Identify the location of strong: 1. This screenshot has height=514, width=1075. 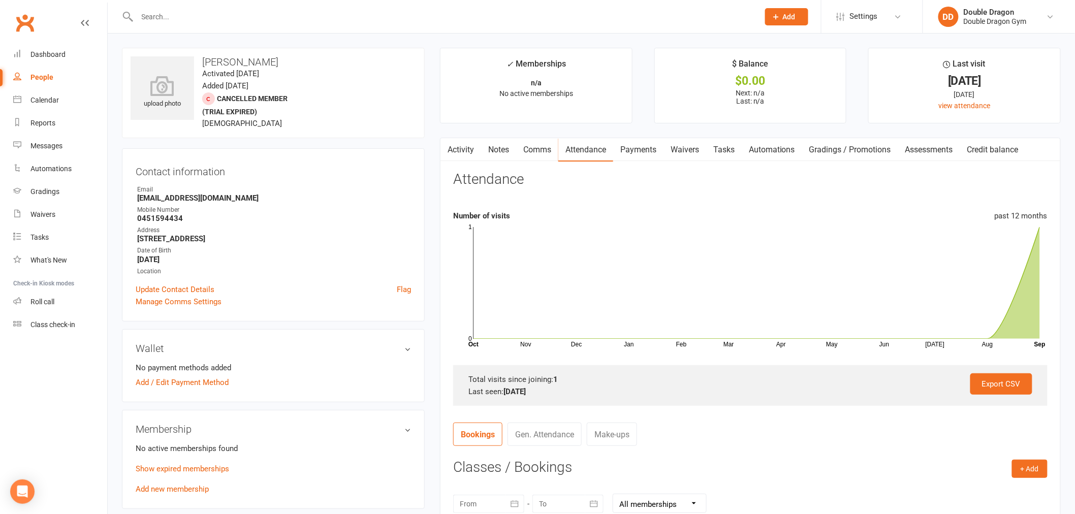
(555, 380).